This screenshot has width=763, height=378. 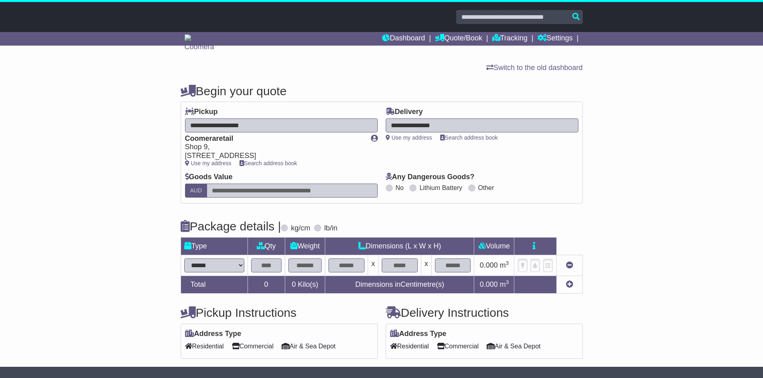 I want to click on div: Coomeraretail, so click(x=274, y=139).